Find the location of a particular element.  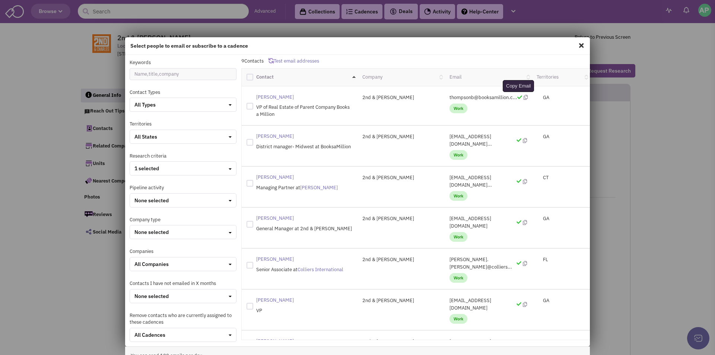

label: Research criteria is located at coordinates (148, 156).